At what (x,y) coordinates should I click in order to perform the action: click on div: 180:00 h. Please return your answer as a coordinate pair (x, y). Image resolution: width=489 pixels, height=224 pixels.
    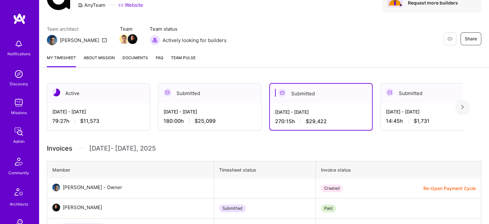
    Looking at the image, I should click on (210, 121).